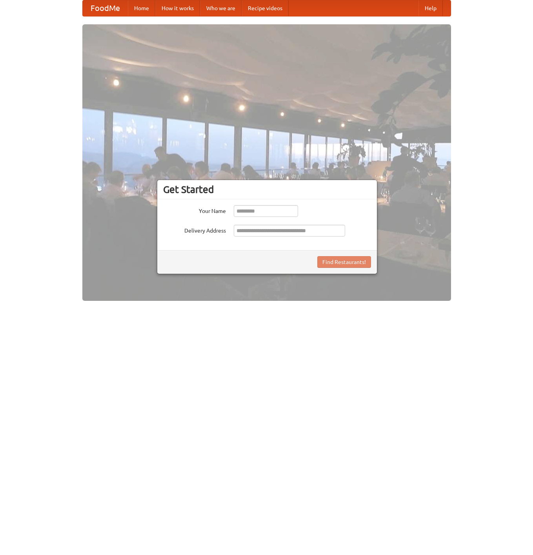 The width and height of the screenshot is (533, 555). What do you see at coordinates (105, 8) in the screenshot?
I see `a: FoodMe` at bounding box center [105, 8].